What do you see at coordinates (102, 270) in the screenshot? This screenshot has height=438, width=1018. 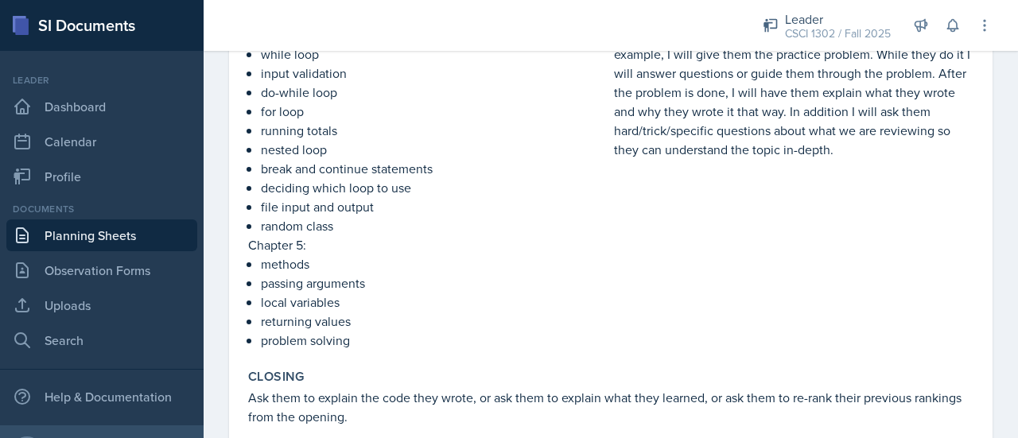 I see `a: Observation Forms` at bounding box center [102, 270].